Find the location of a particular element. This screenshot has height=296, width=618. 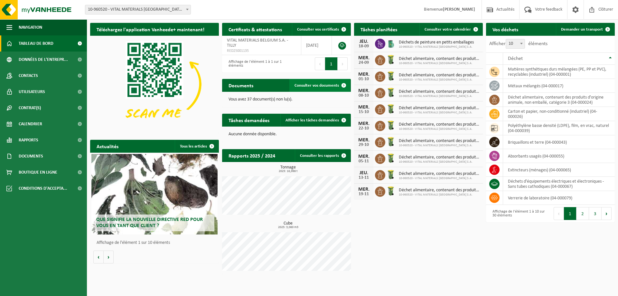

h2: Téléchargez l'application Vanheede+ maintenant! is located at coordinates (150, 29).